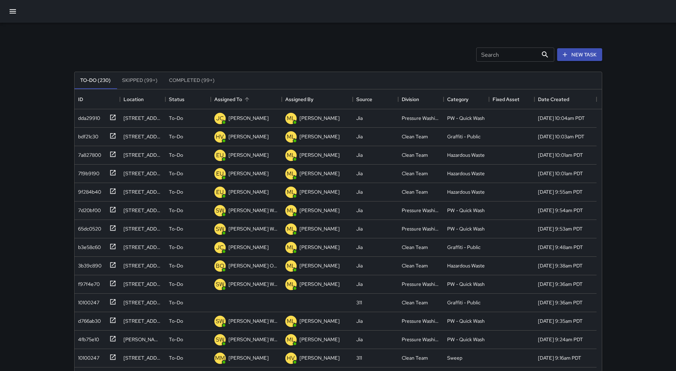  What do you see at coordinates (143, 210) in the screenshot?
I see `div: 6 7th Street` at bounding box center [143, 210].